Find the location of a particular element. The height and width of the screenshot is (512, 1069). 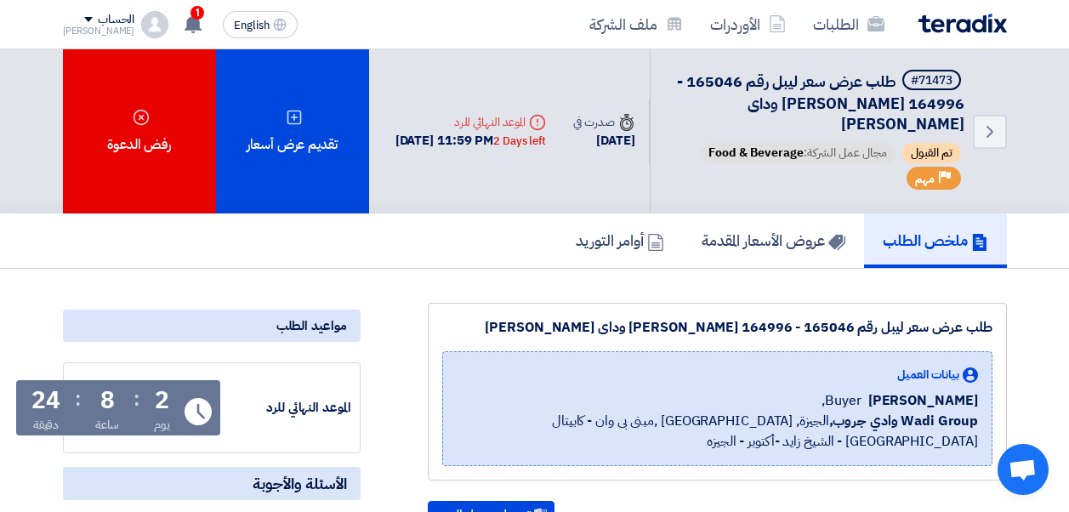

a: ملخص الطلب is located at coordinates (935, 241).